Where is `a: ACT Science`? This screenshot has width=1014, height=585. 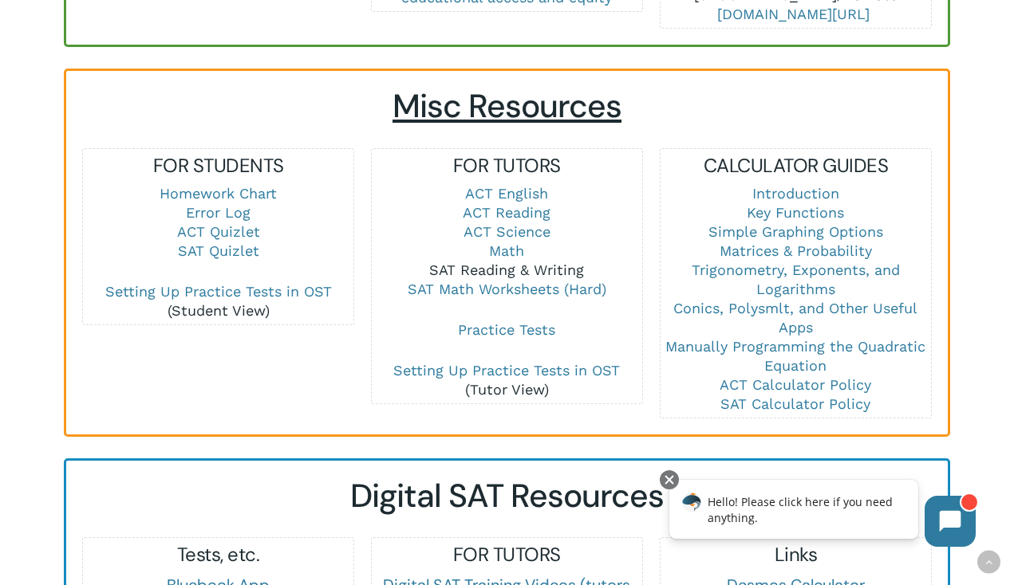 a: ACT Science is located at coordinates (506, 231).